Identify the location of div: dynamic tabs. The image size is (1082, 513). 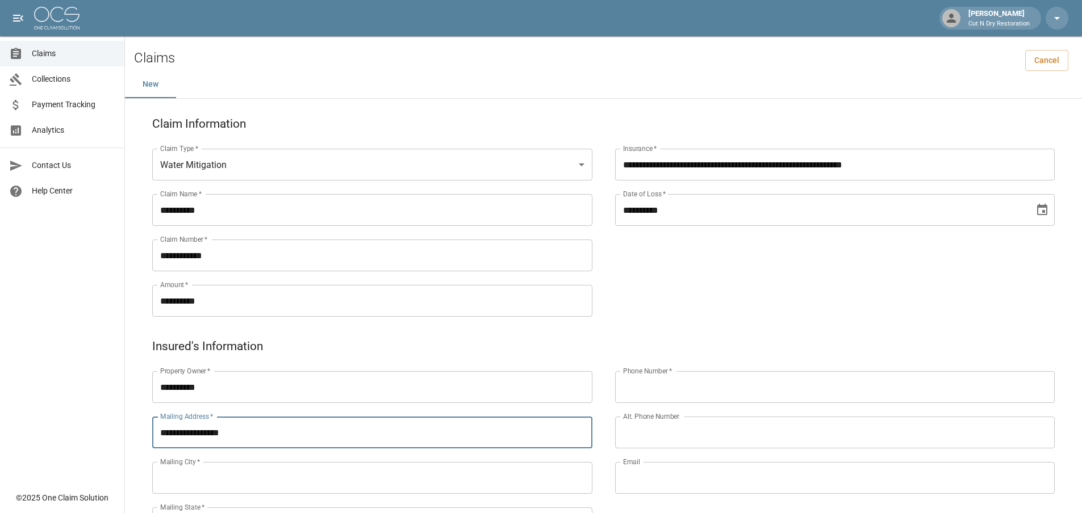
(603, 85).